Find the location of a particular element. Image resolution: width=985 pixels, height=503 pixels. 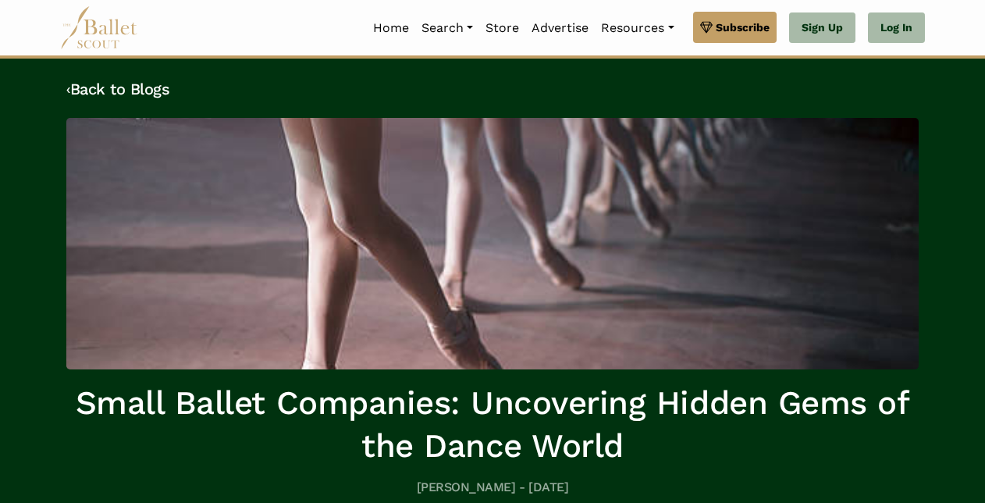

img: header_image.img is located at coordinates (492, 243).